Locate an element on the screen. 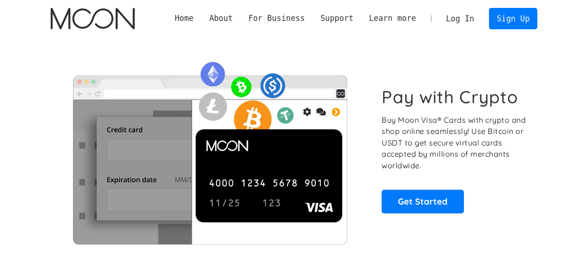 This screenshot has height=272, width=588. div: Learn more is located at coordinates (392, 18).